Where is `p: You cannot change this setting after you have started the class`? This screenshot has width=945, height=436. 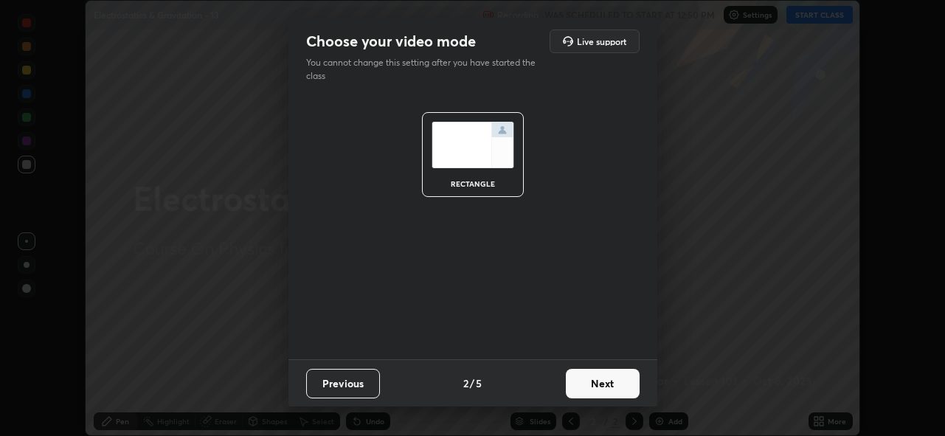
p: You cannot change this setting after you have started the class is located at coordinates (426, 69).